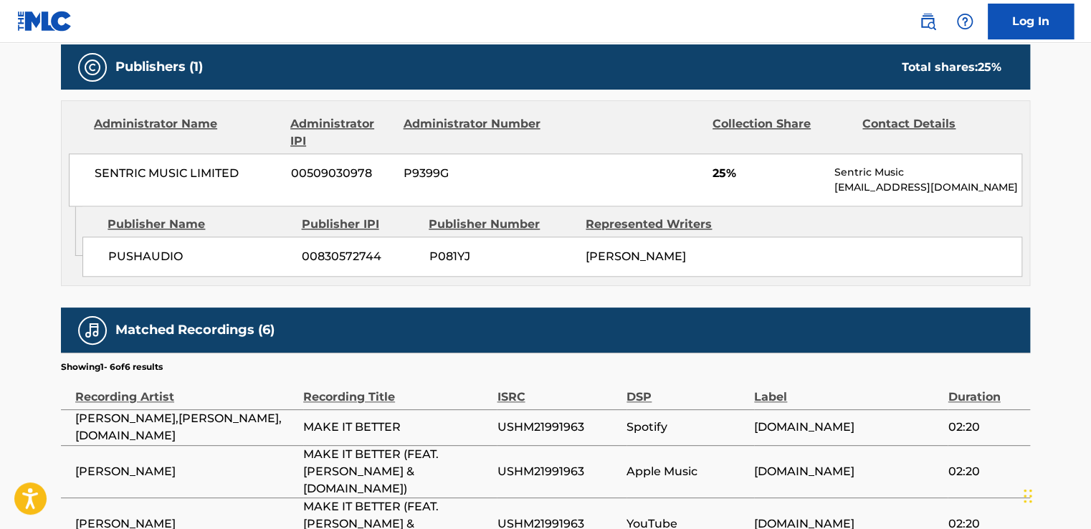 This screenshot has width=1091, height=529. Describe the element at coordinates (472, 133) in the screenshot. I see `div: Administrator Number` at that location.